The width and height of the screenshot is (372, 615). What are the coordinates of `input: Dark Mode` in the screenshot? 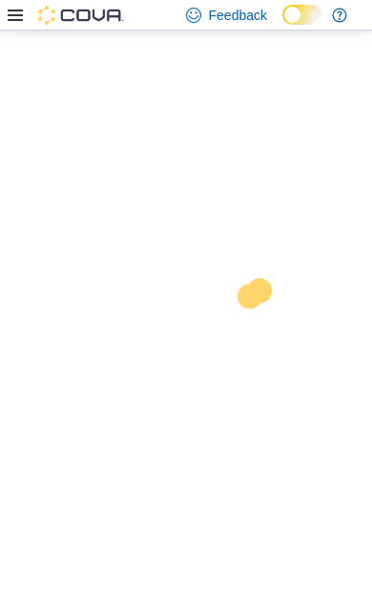 It's located at (302, 14).